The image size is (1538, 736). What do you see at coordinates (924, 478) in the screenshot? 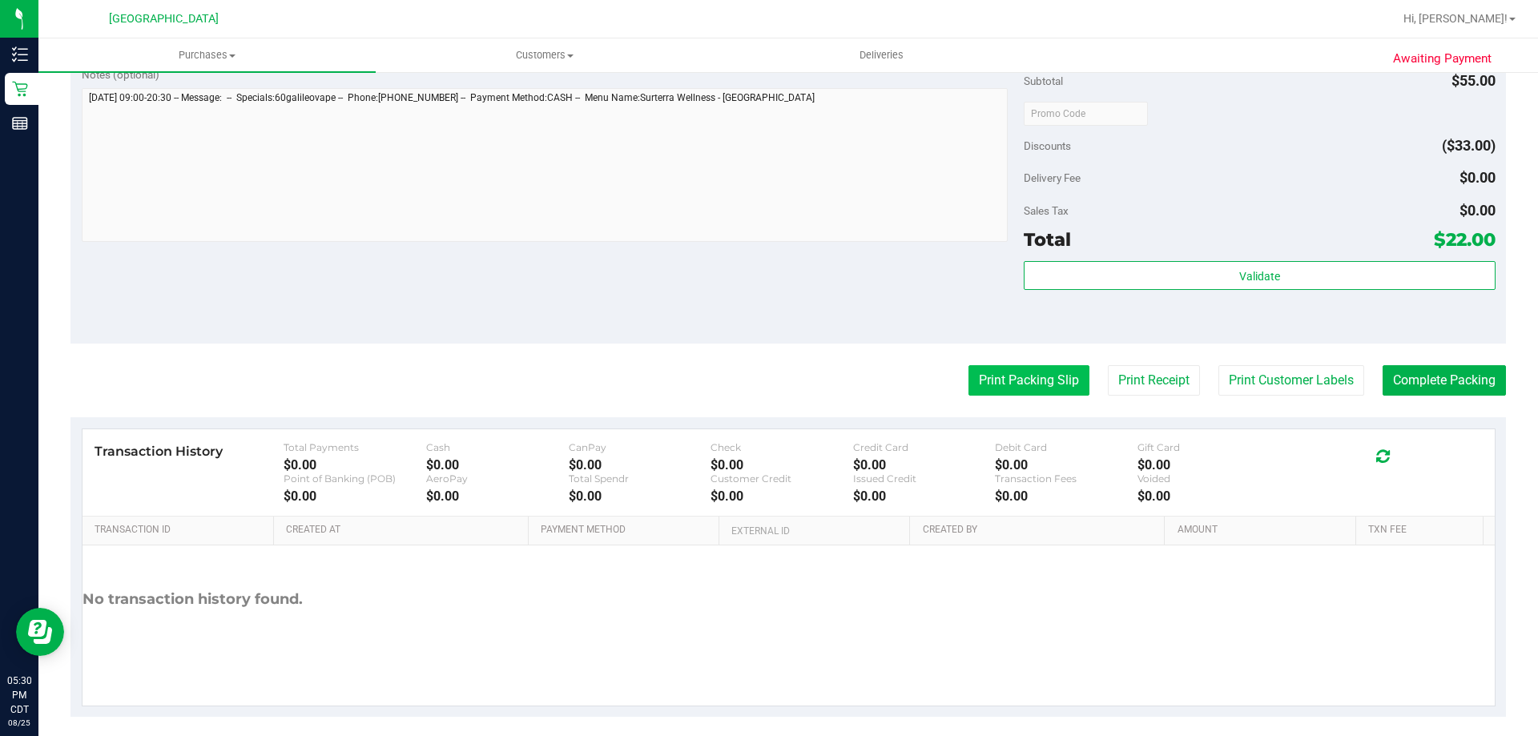
I see `div: Issued Credit` at bounding box center [924, 478].